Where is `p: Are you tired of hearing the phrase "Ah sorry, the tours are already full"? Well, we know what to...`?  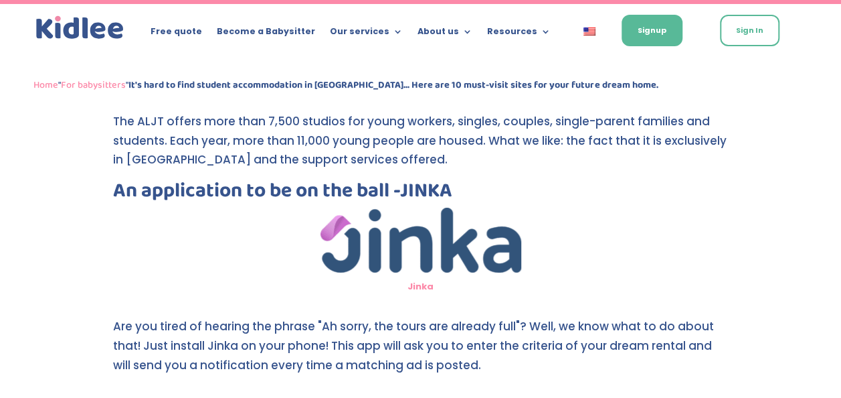
p: Are you tired of hearing the phrase "Ah sorry, the tours are already full"? Well, we know what to... is located at coordinates (421, 345).